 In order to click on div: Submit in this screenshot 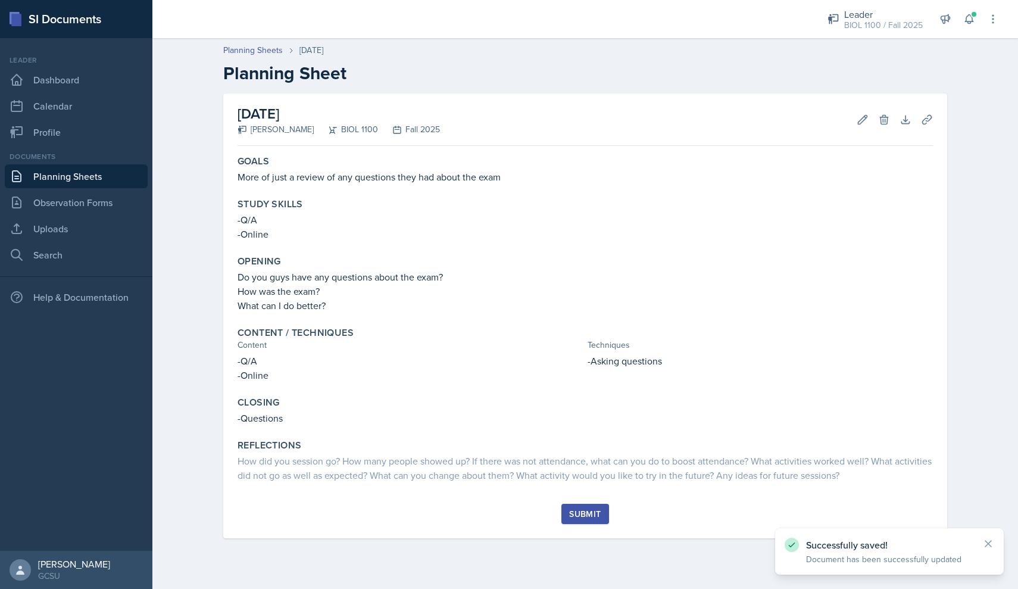, I will do `click(585, 514)`.